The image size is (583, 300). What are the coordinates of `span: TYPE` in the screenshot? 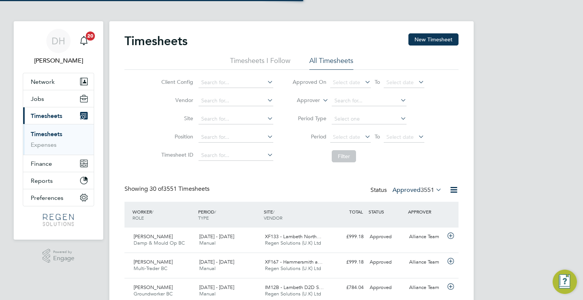 It's located at (203, 218).